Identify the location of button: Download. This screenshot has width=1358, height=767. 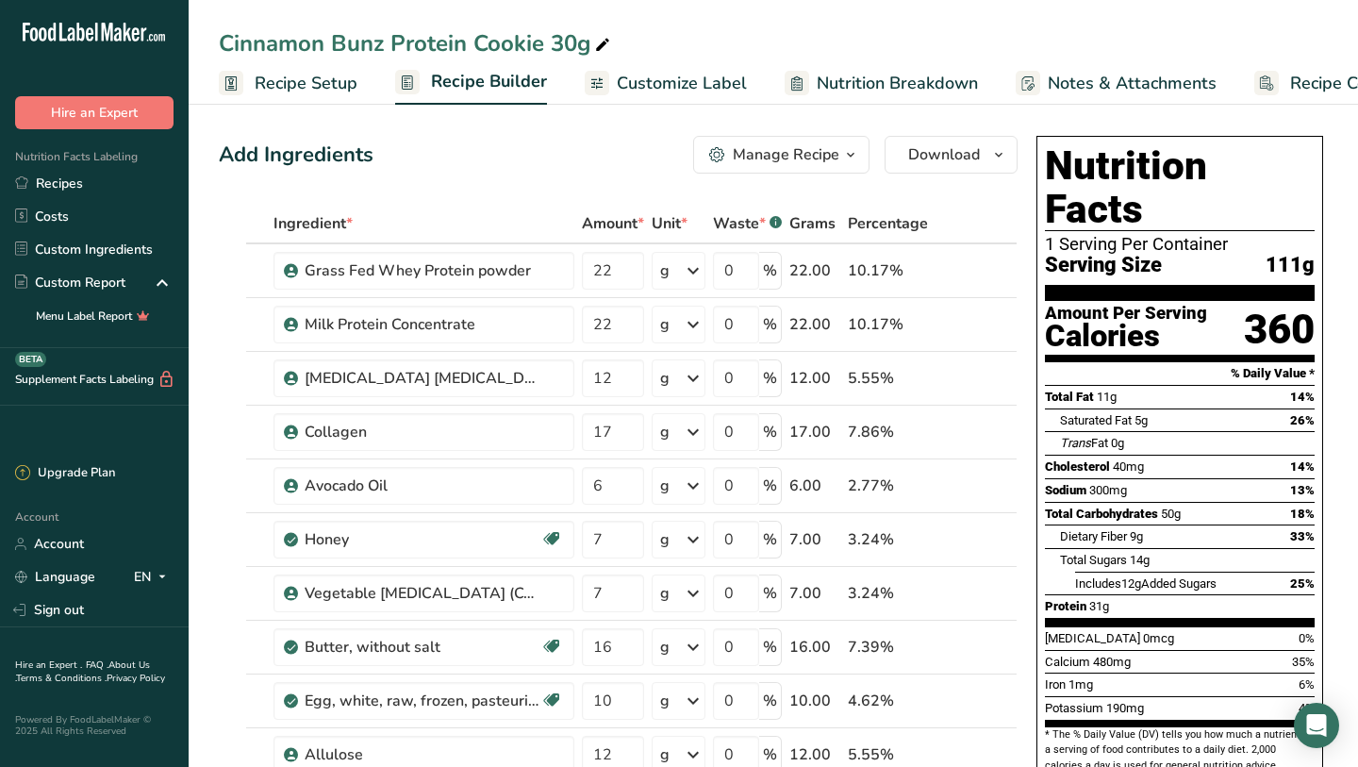
(950, 155).